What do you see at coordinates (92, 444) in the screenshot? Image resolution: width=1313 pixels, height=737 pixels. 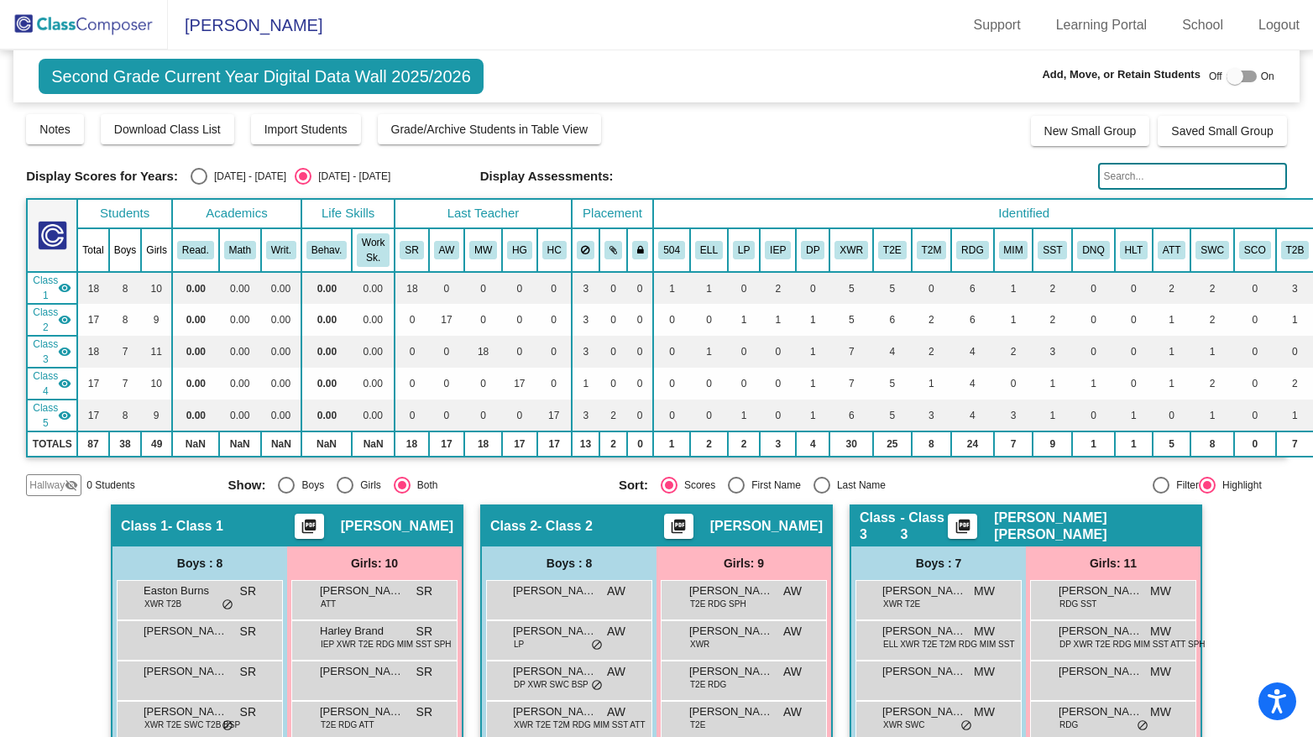 I see `td: 87` at bounding box center [92, 444].